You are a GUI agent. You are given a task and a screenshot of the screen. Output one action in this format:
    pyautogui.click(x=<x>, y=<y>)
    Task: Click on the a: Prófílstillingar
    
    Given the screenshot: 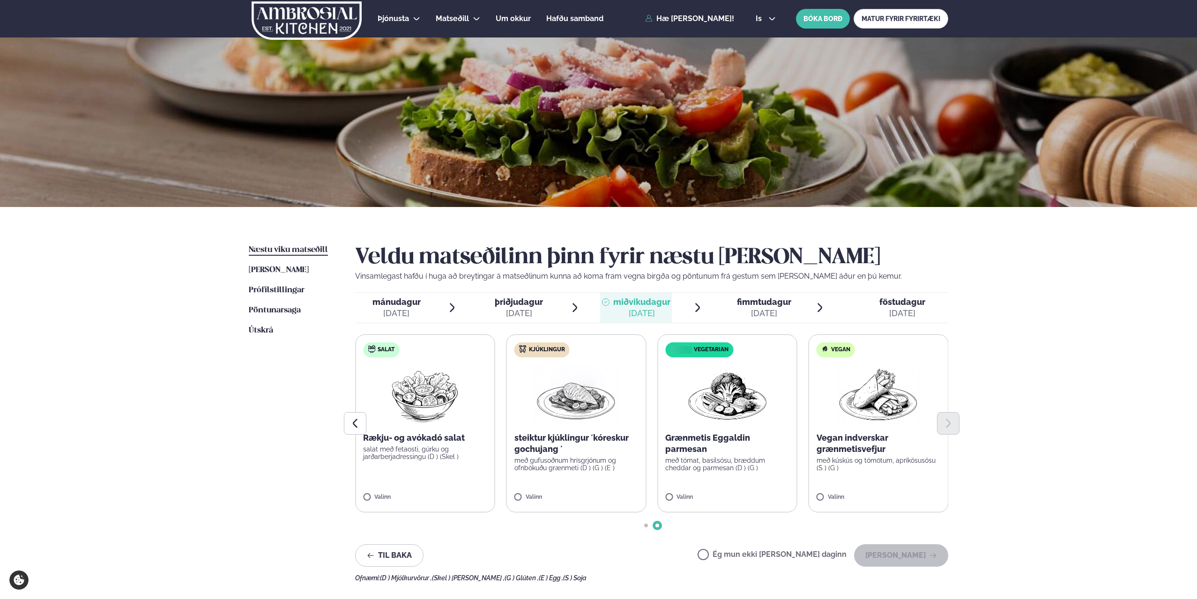 What is the action you would take?
    pyautogui.click(x=277, y=291)
    